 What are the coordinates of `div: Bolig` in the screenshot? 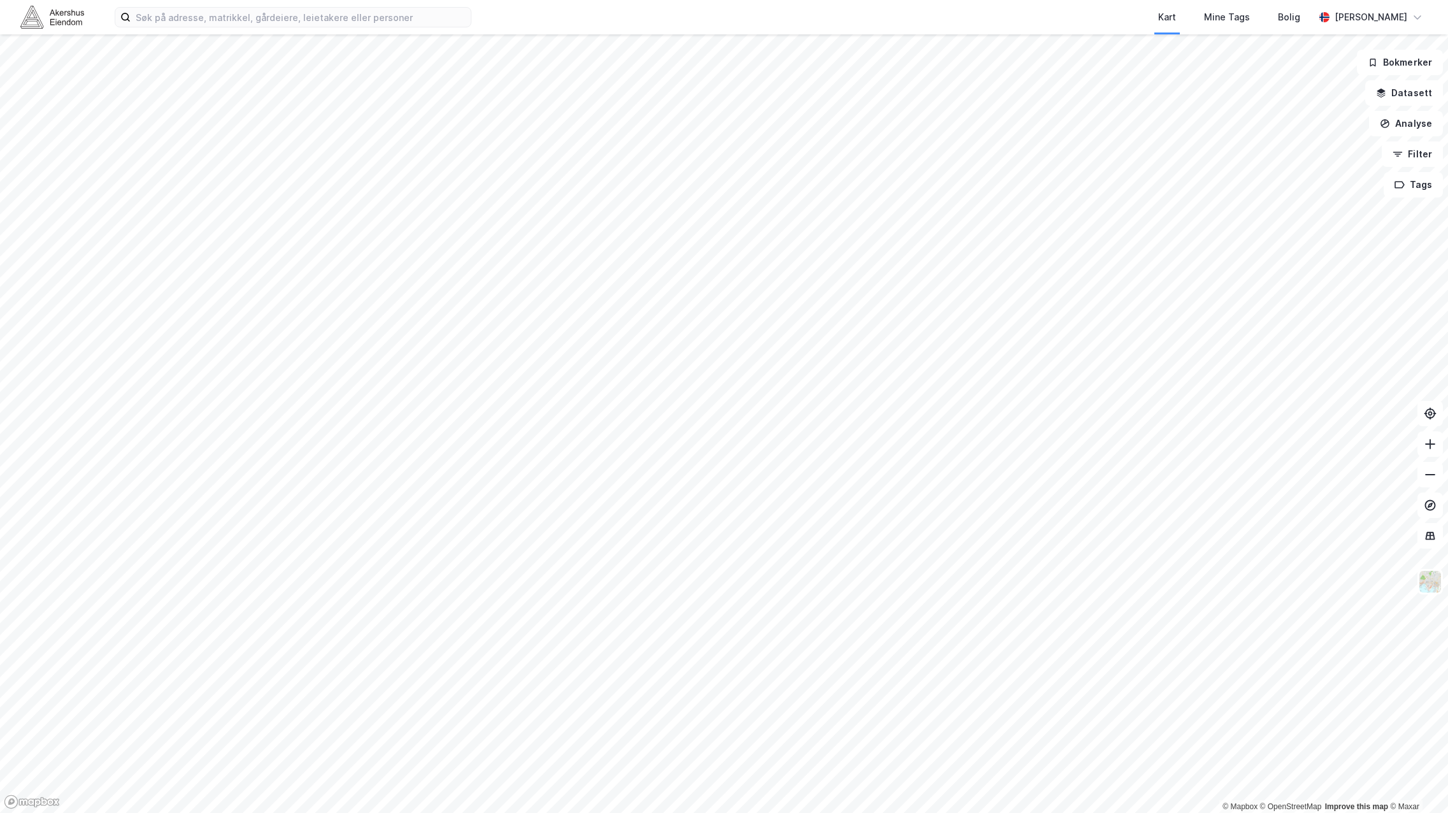 It's located at (1289, 17).